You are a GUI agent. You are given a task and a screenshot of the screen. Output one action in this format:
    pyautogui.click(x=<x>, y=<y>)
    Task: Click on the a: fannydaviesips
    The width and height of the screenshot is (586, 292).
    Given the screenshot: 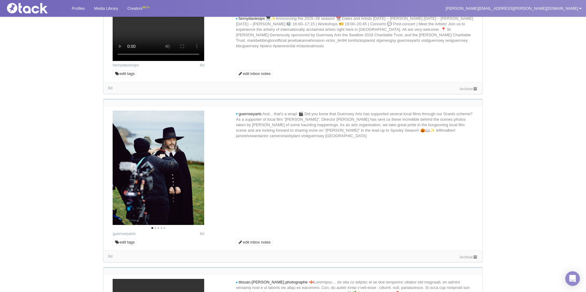 What is the action you would take?
    pyautogui.click(x=126, y=65)
    